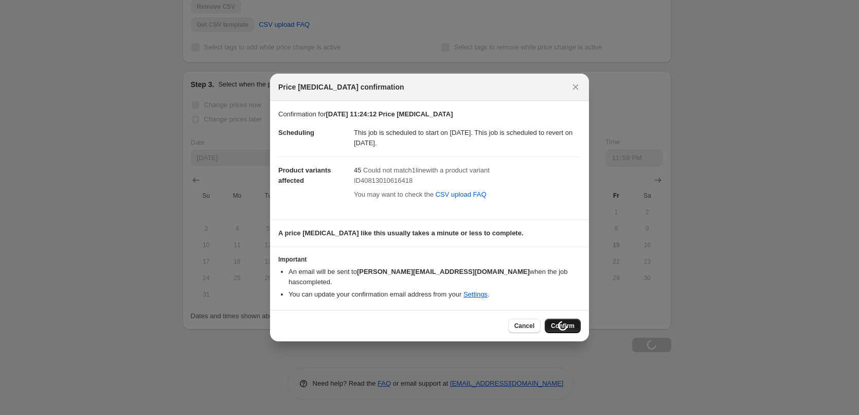 This screenshot has height=415, width=859. What do you see at coordinates (430, 114) in the screenshot?
I see `p: Confirmation for` at bounding box center [430, 114].